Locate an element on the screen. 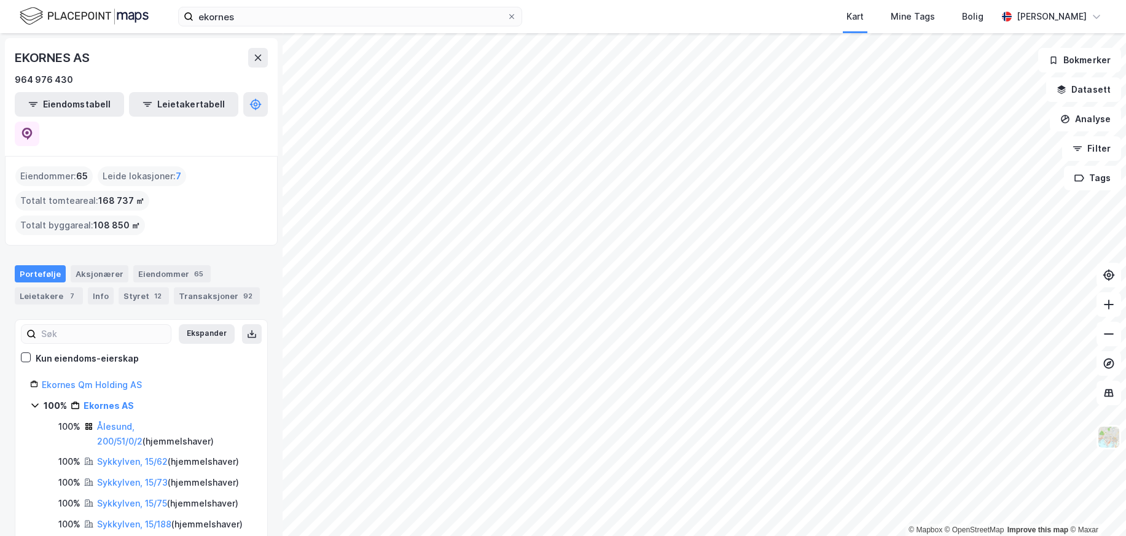  a: Ekornes AS is located at coordinates (109, 405).